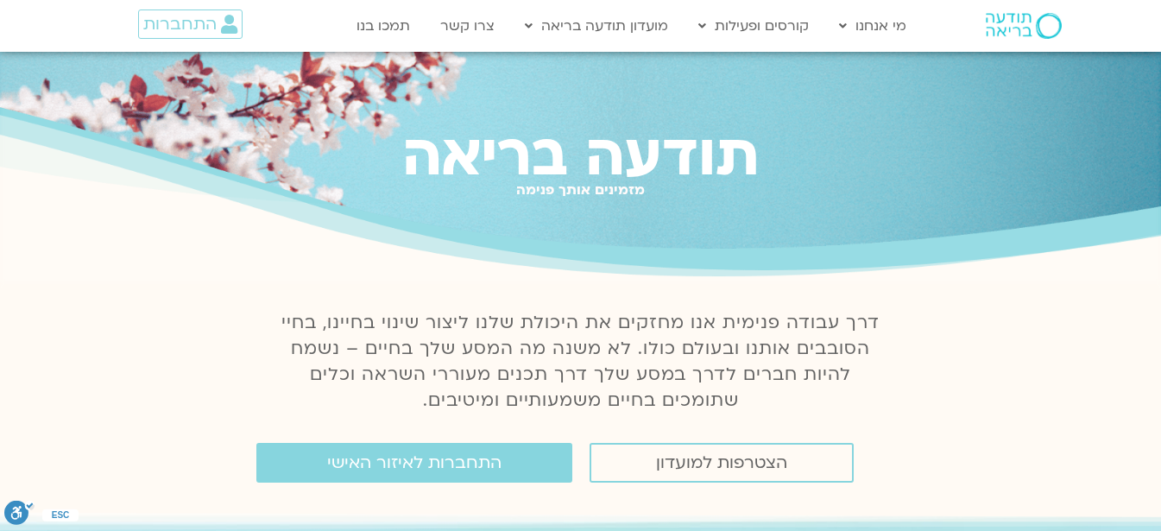 The height and width of the screenshot is (531, 1161). I want to click on a: קורסים ופעילות, so click(754, 26).